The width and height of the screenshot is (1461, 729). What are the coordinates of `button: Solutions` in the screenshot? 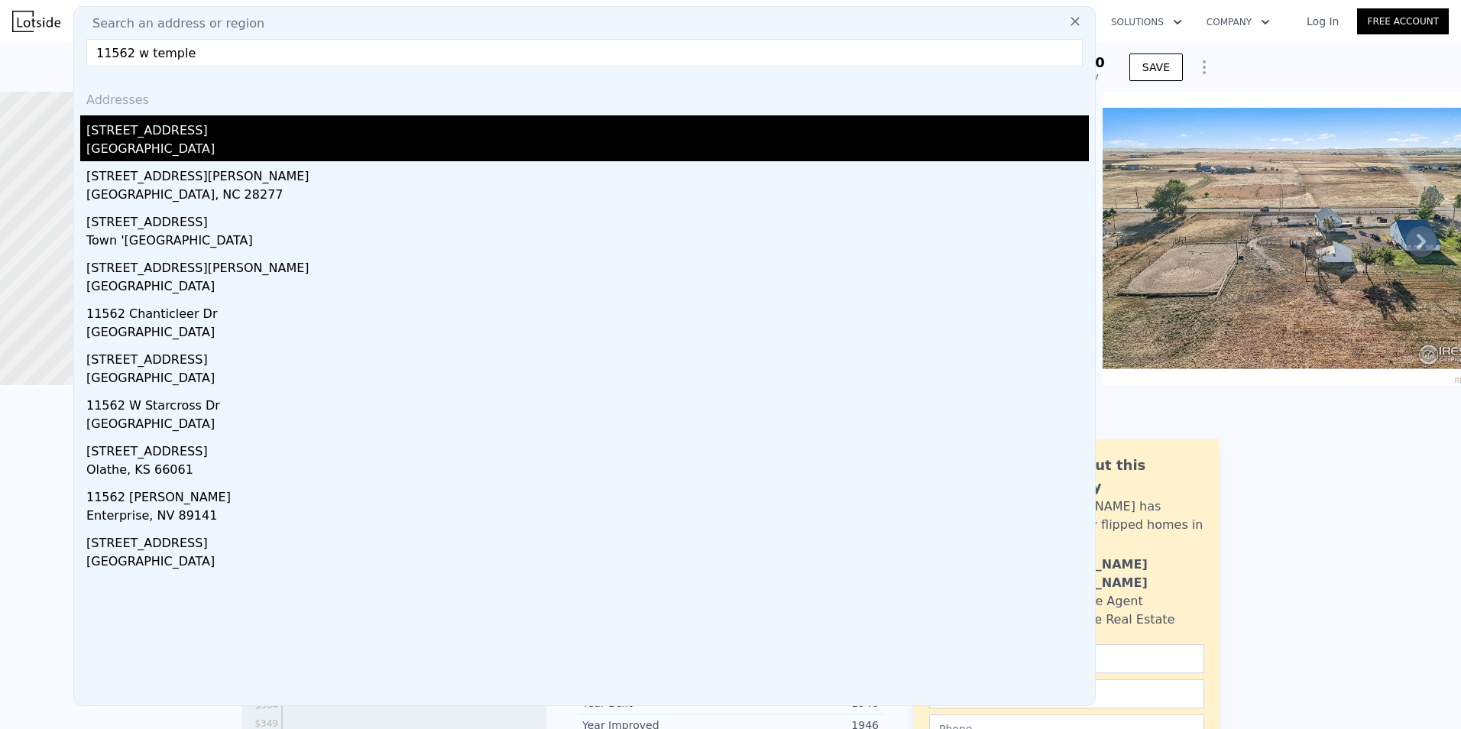 It's located at (1147, 22).